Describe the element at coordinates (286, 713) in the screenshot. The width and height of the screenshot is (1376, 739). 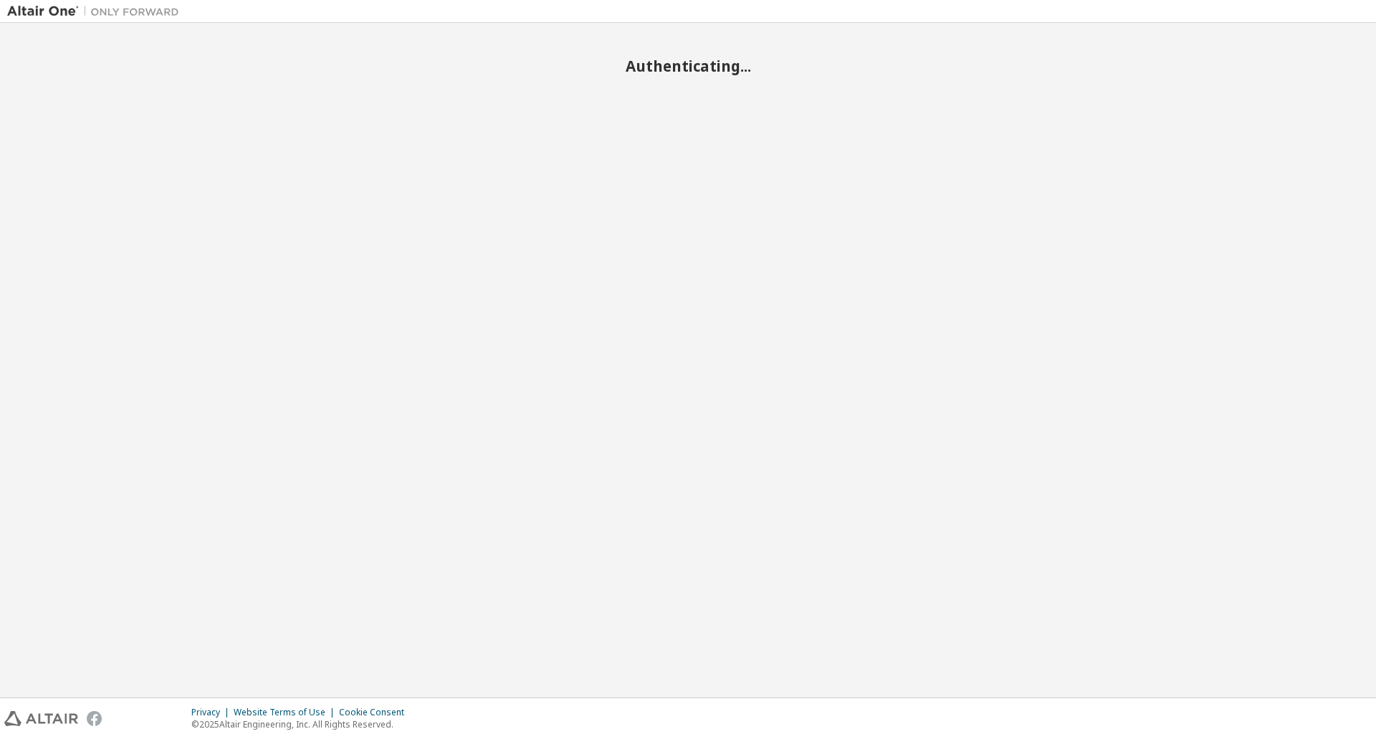
I see `div: Website Terms of Use` at that location.